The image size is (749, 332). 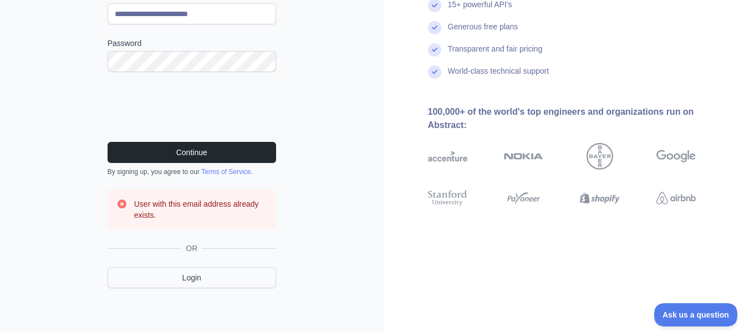 I want to click on button: Continue, so click(x=192, y=152).